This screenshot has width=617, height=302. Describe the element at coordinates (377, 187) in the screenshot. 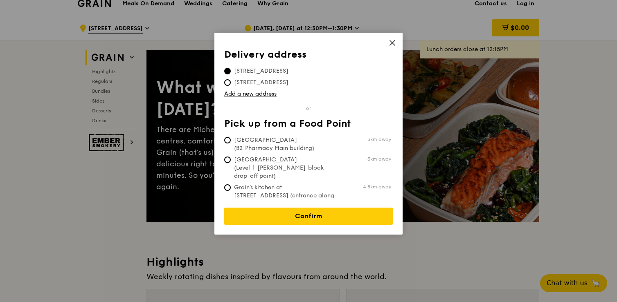

I see `span: 4.8km away` at that location.